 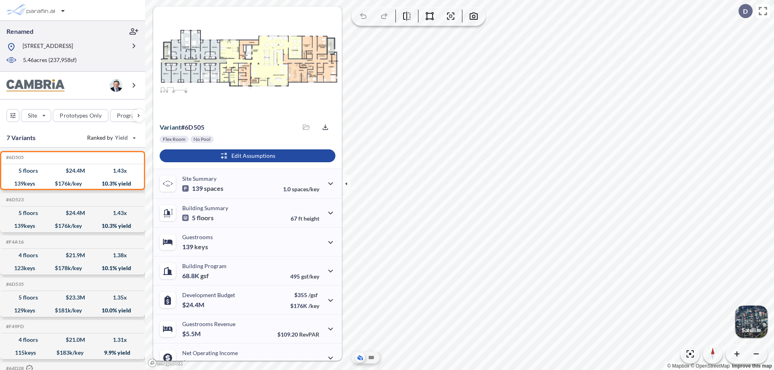 I want to click on img: Switcher Image, so click(x=751, y=322).